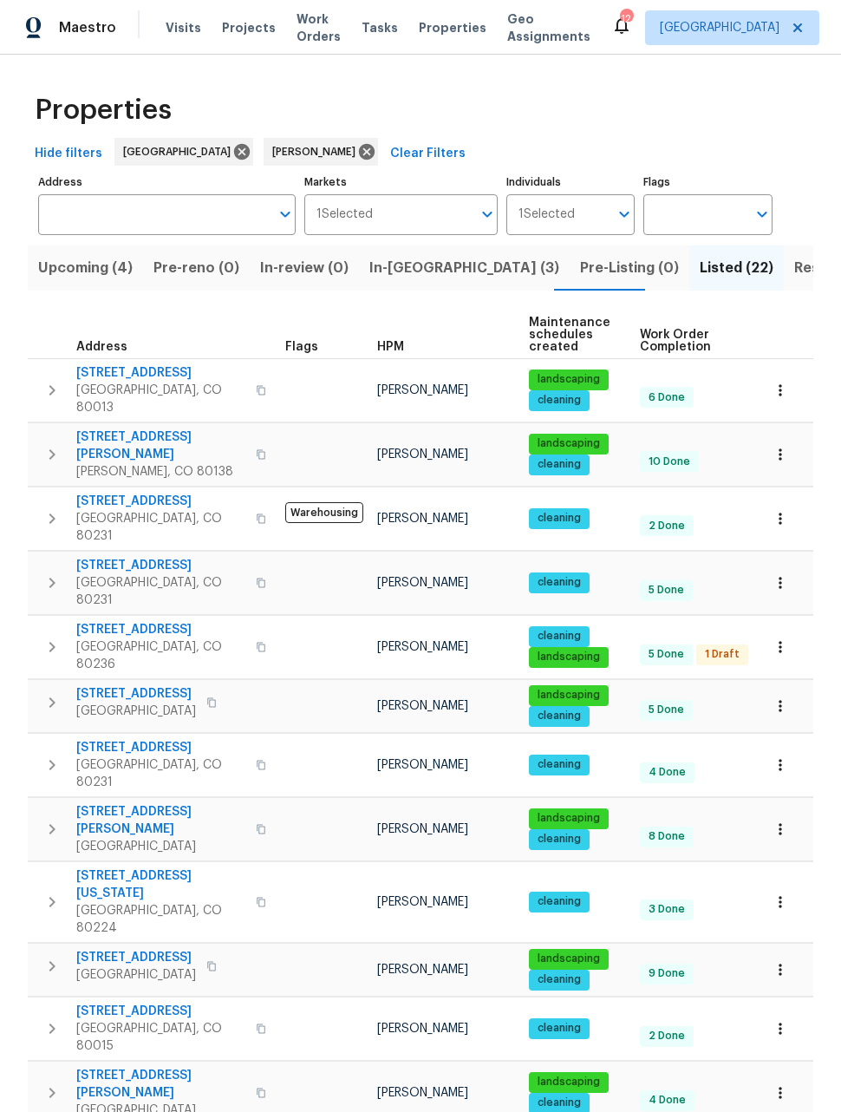  I want to click on span: 1 Draft, so click(722, 654).